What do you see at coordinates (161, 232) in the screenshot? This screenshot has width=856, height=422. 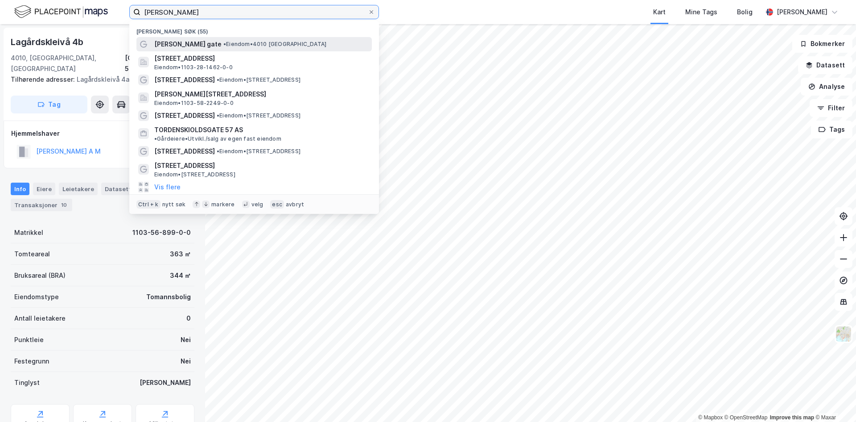 I see `div: 1103-56-899-0-0` at bounding box center [161, 232].